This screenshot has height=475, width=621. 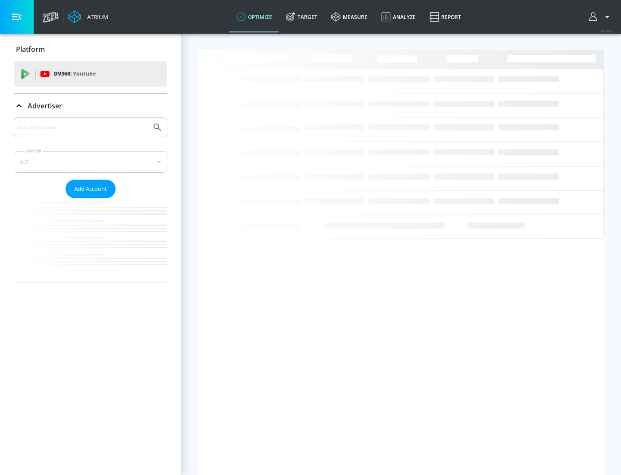 What do you see at coordinates (34, 151) in the screenshot?
I see `label: Sort By` at bounding box center [34, 151].